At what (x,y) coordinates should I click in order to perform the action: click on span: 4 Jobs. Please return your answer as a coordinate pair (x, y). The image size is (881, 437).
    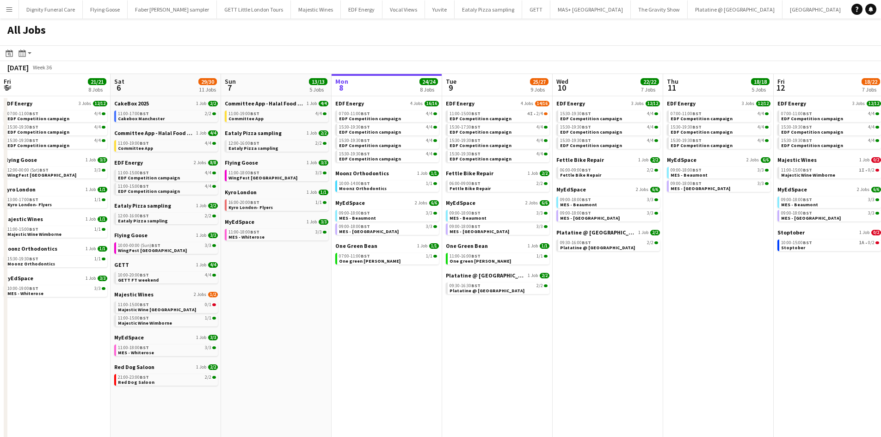
    Looking at the image, I should click on (416, 104).